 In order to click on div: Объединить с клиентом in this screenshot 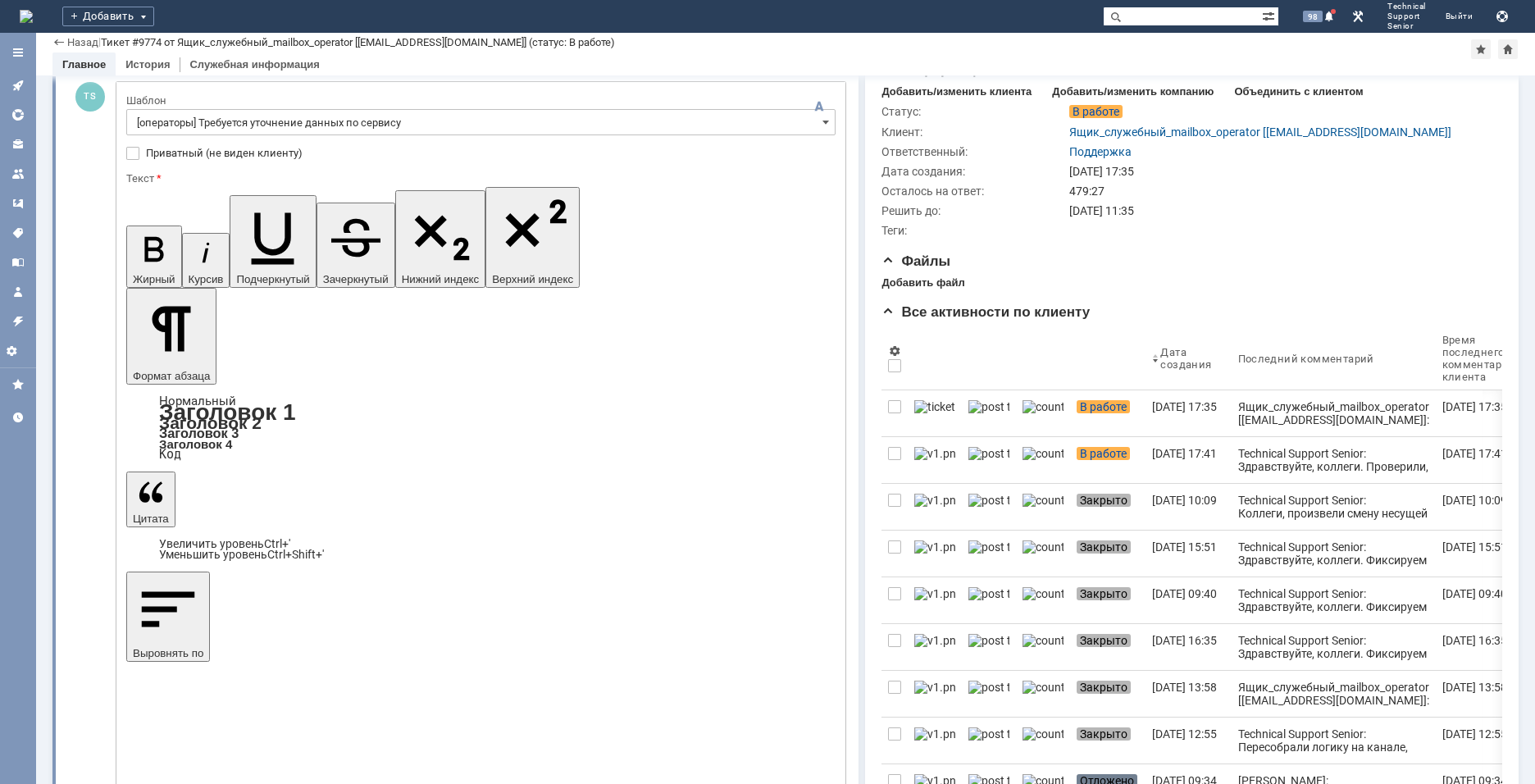, I will do `click(1298, 92)`.